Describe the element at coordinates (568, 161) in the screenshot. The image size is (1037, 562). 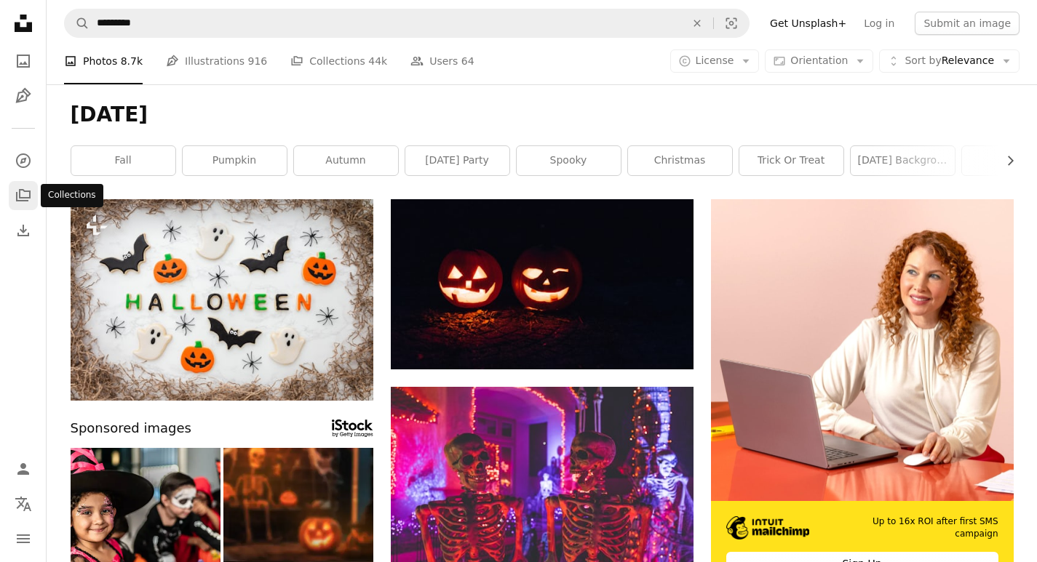
I see `a: spooky` at that location.